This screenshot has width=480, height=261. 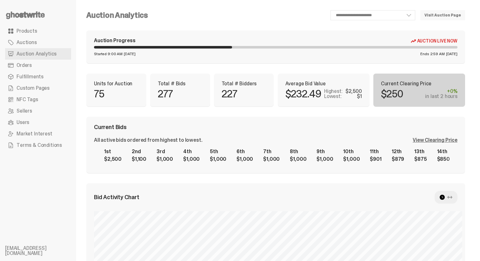 I want to click on span: Current Bids, so click(x=110, y=127).